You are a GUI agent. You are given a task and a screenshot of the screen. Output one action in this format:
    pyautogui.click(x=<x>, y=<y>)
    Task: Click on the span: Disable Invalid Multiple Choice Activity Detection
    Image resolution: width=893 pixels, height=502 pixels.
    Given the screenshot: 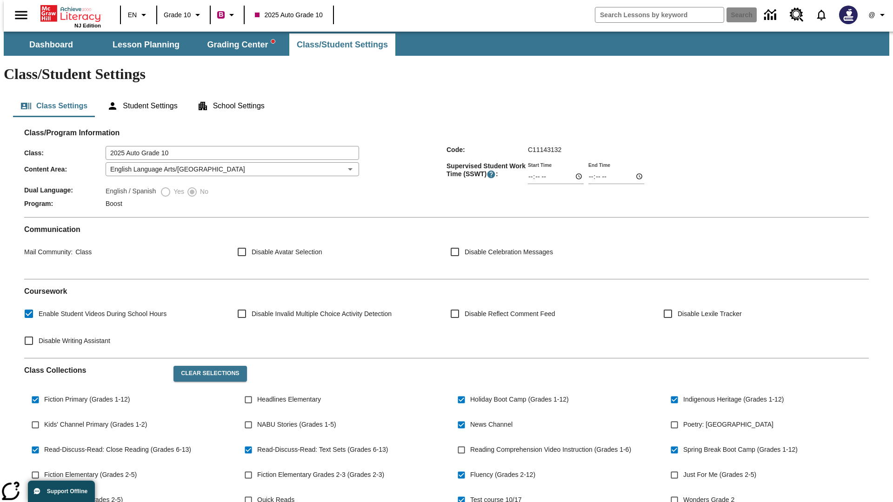 What is the action you would take?
    pyautogui.click(x=321, y=314)
    